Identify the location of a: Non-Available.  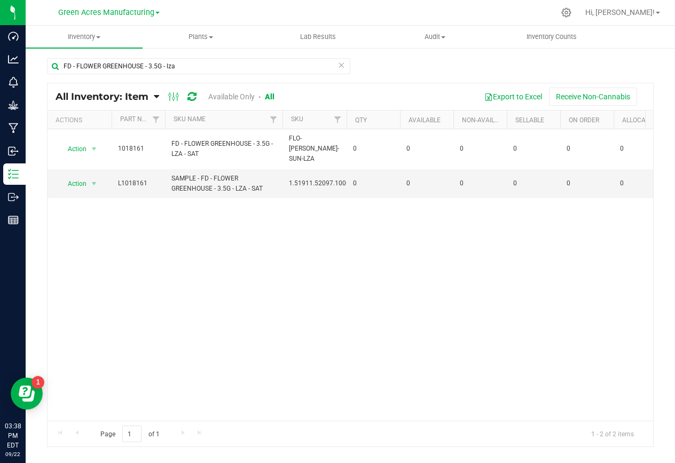
(486, 120).